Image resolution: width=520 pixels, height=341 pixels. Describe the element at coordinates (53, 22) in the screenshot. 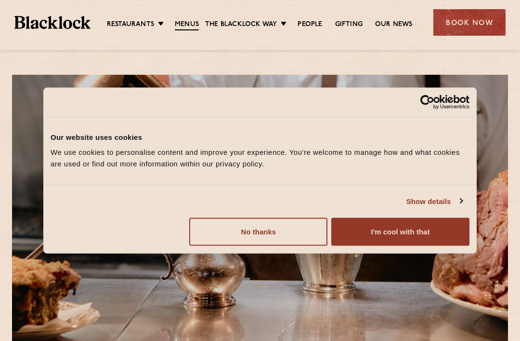

I see `img: BL_Textured_Logo-footer-cropped.svg` at that location.